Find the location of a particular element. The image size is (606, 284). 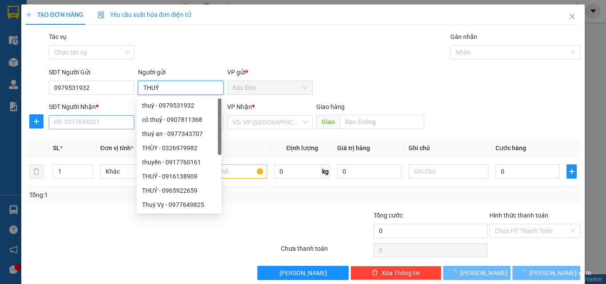

div: thuý an - 0977343707 is located at coordinates (179, 134).